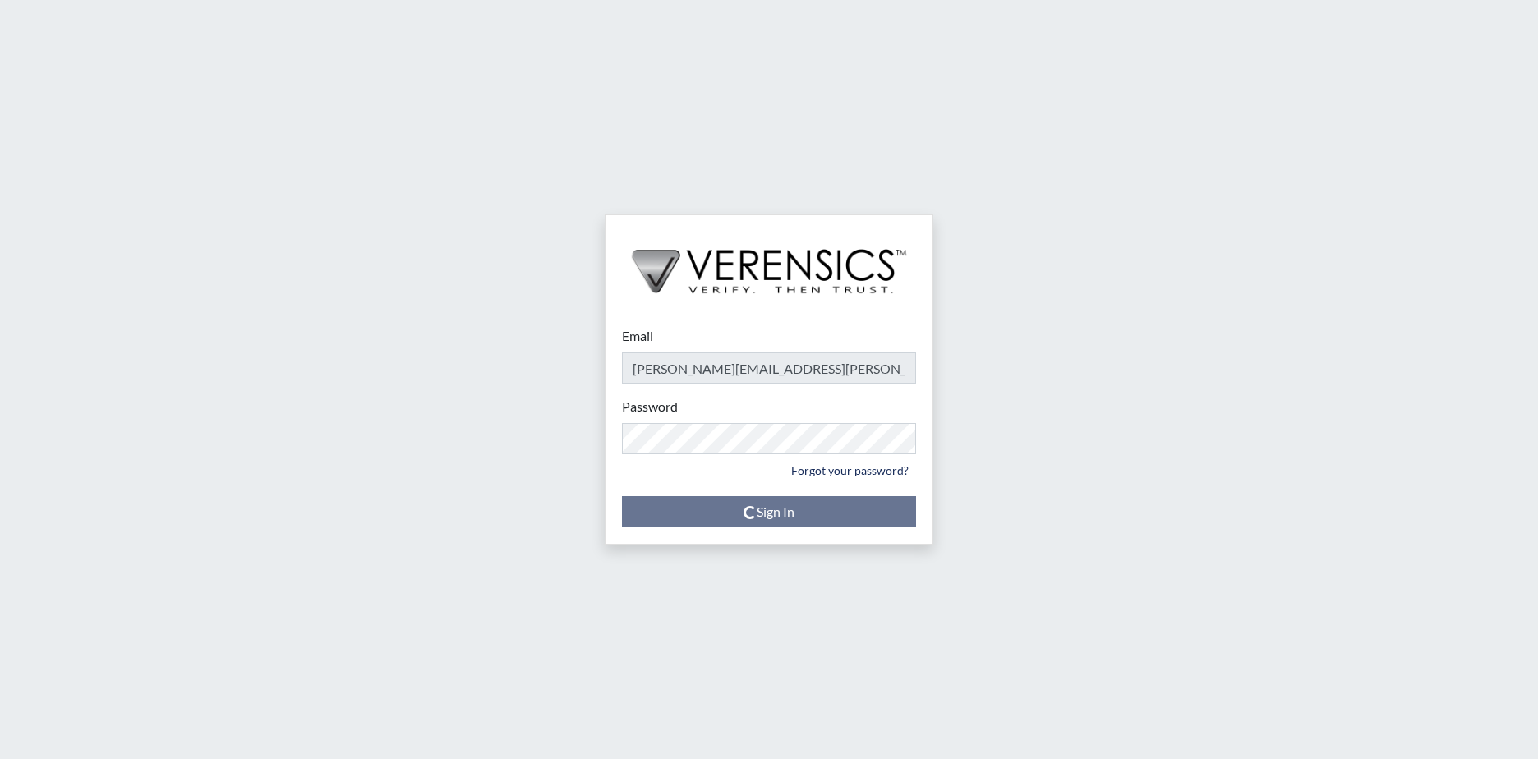 This screenshot has width=1538, height=759. I want to click on label: Password, so click(650, 407).